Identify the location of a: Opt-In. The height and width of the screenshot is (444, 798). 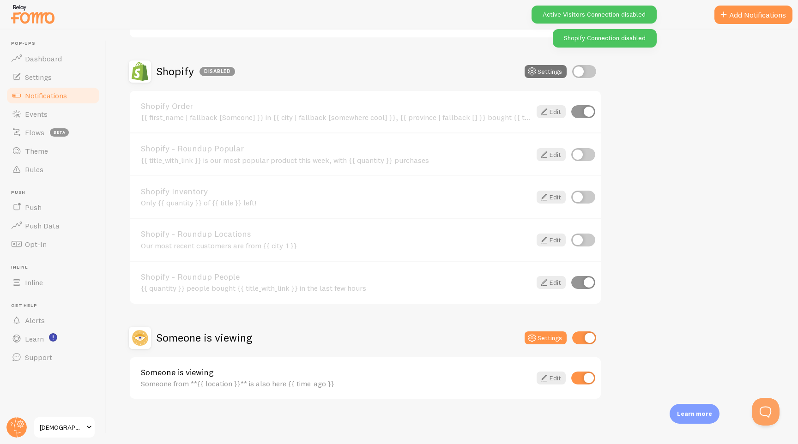
(53, 244).